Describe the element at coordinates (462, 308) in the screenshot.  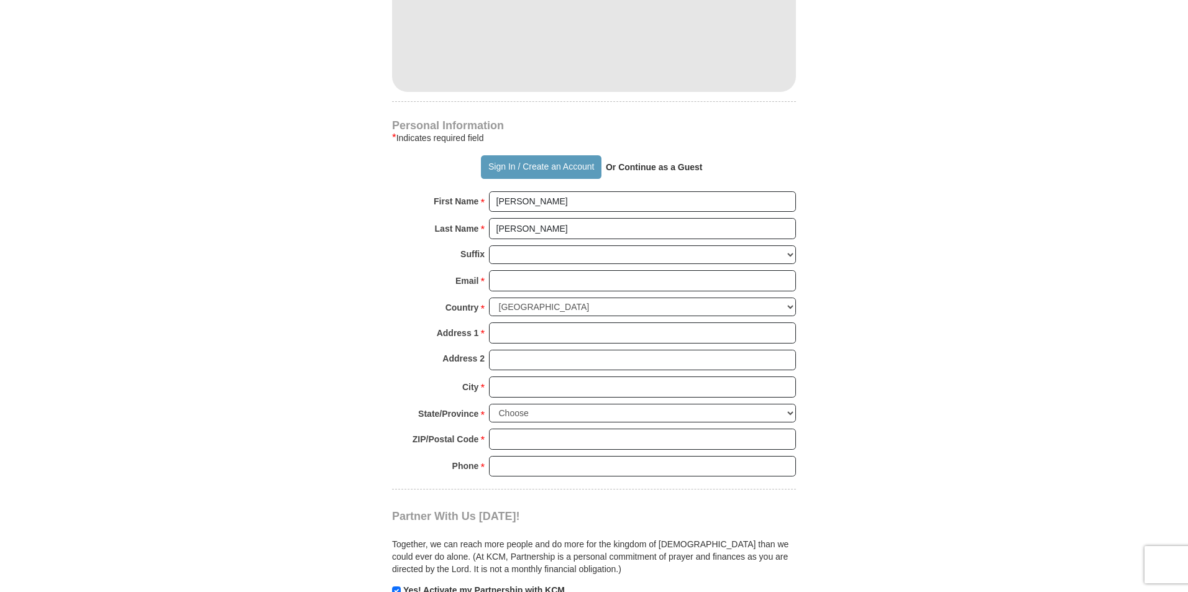
I see `strong: Country` at that location.